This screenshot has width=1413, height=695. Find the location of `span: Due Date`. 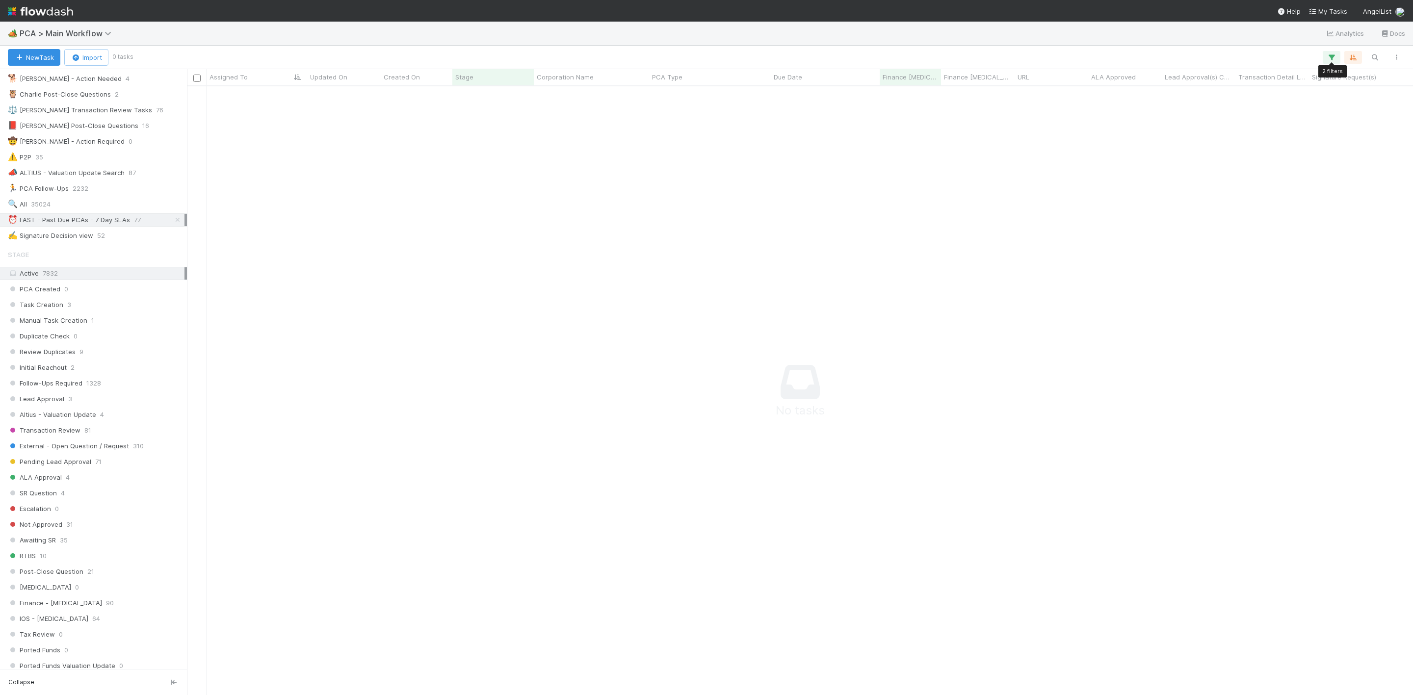

span: Due Date is located at coordinates (788, 77).